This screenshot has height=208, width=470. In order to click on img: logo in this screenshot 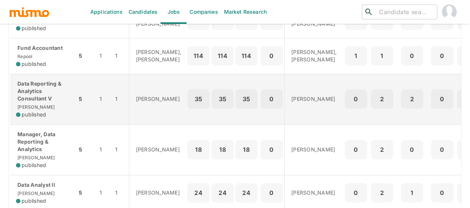, I will do `click(29, 12)`.